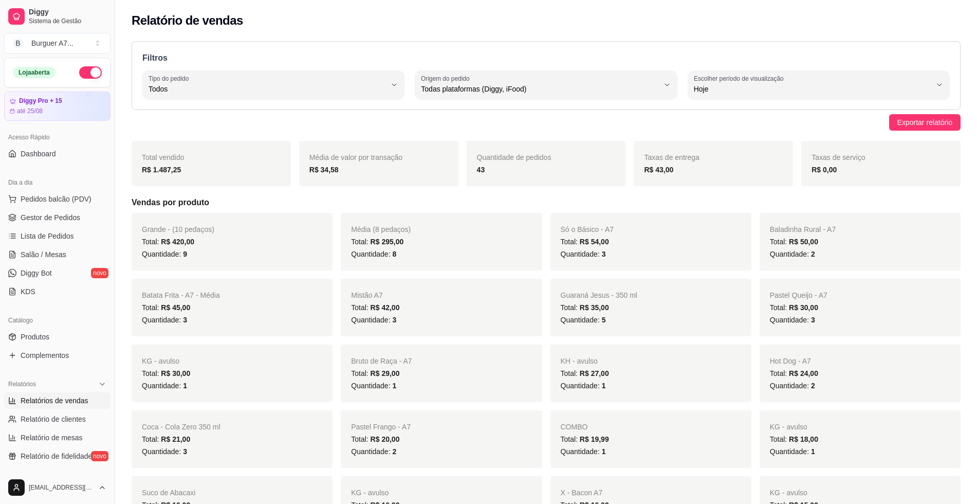  What do you see at coordinates (394, 254) in the screenshot?
I see `span: 8` at bounding box center [394, 254].